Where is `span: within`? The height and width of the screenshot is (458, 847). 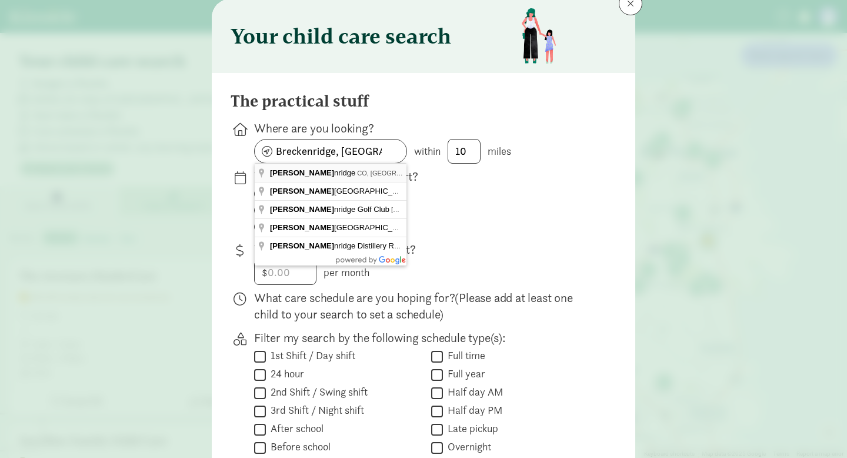
span: within is located at coordinates (427, 151).